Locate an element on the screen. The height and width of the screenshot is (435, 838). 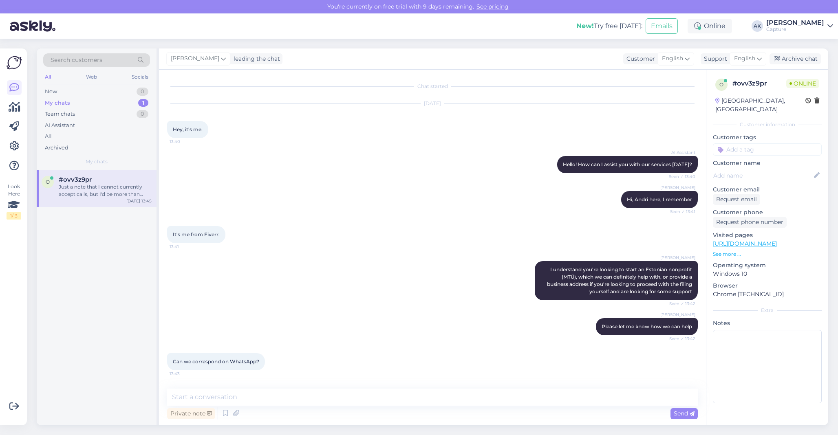
div: Capture is located at coordinates (795, 29).